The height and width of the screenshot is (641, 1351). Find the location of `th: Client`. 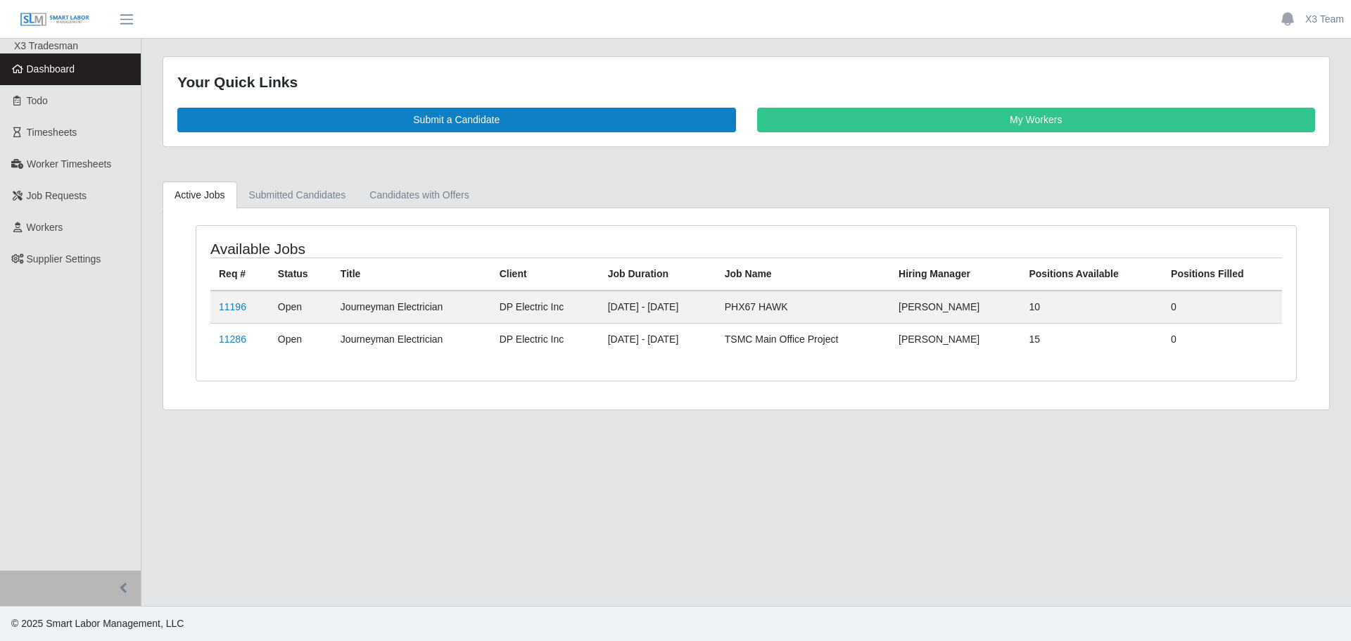

th: Client is located at coordinates (546, 274).